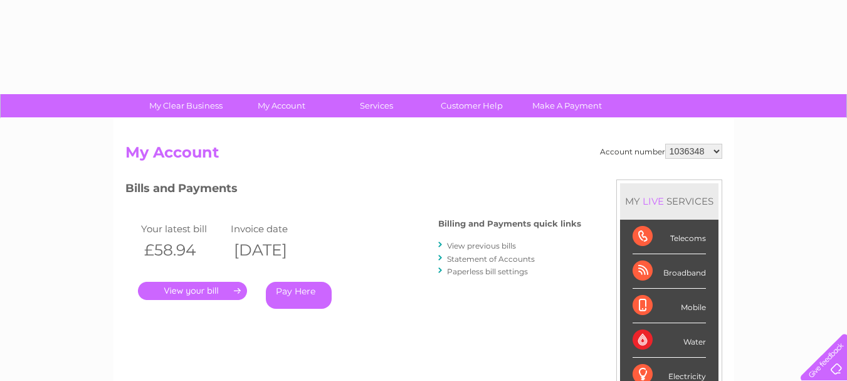 The width and height of the screenshot is (847, 381). I want to click on a: Pay Here, so click(298, 295).